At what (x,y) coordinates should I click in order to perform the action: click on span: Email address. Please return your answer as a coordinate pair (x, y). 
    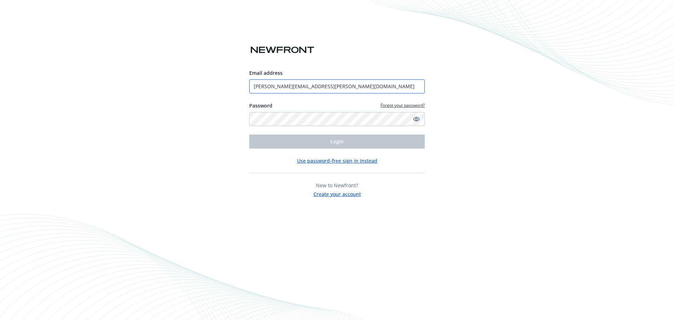
    Looking at the image, I should click on (266, 73).